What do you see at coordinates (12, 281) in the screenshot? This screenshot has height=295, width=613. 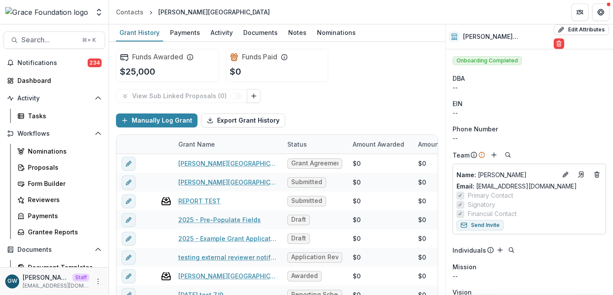 I see `div: Grace Willig` at bounding box center [12, 281].